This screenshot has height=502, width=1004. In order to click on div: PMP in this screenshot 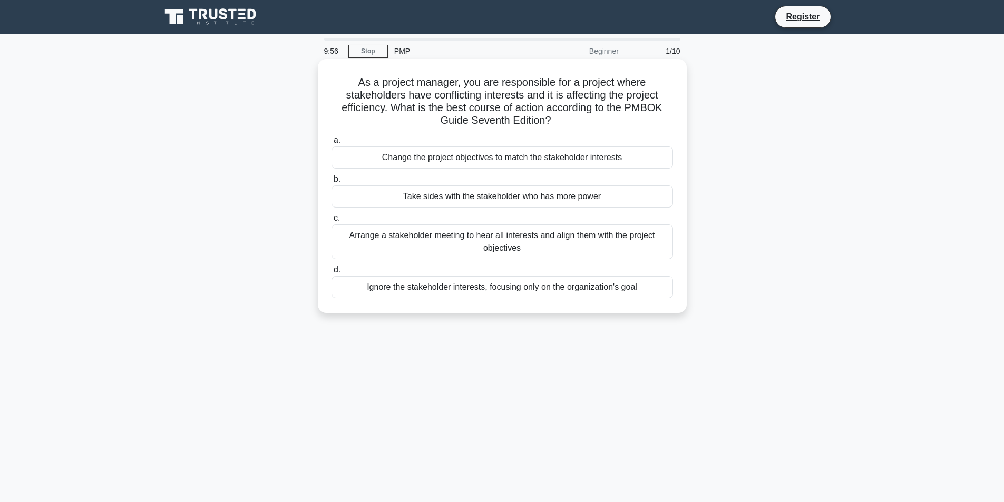, I will do `click(460, 51)`.